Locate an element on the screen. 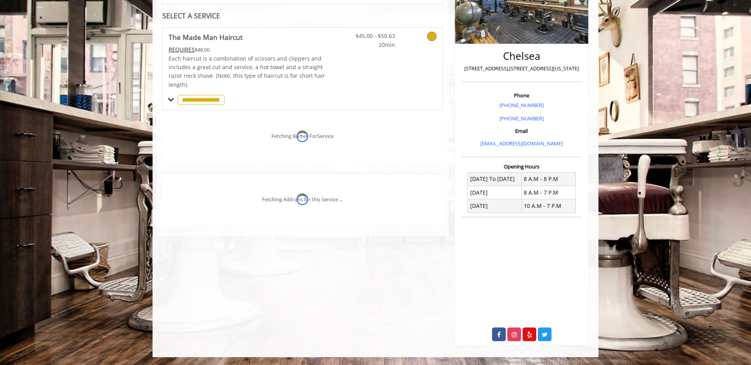  span: 20min is located at coordinates (372, 45).